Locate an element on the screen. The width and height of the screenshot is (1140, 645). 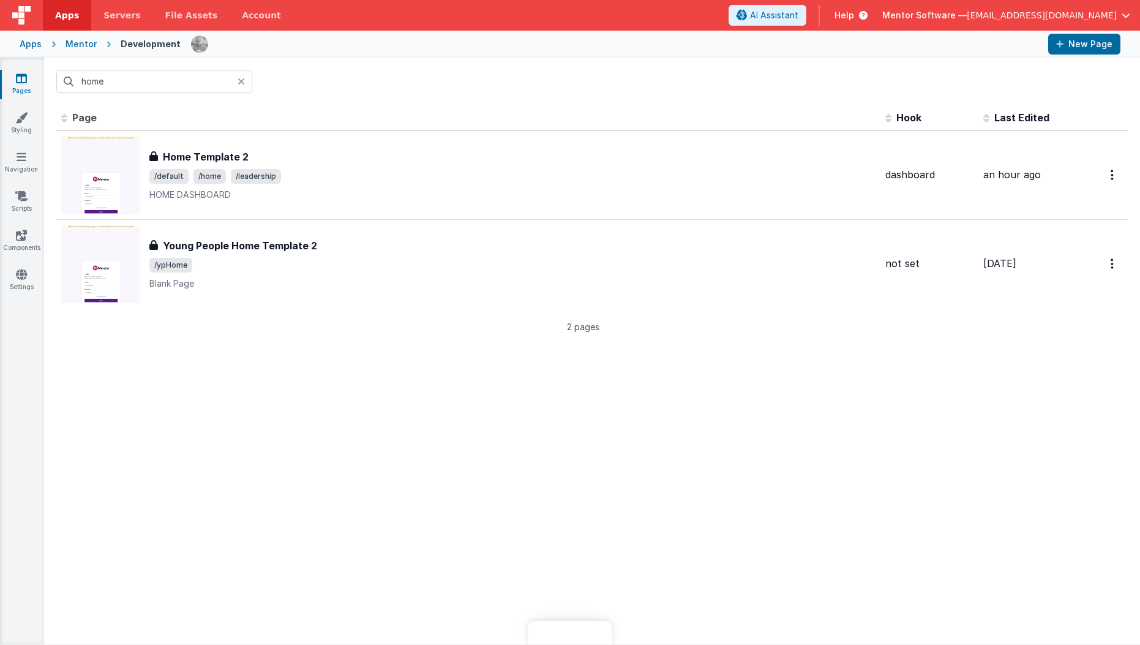
div: Apps is located at coordinates (31, 44).